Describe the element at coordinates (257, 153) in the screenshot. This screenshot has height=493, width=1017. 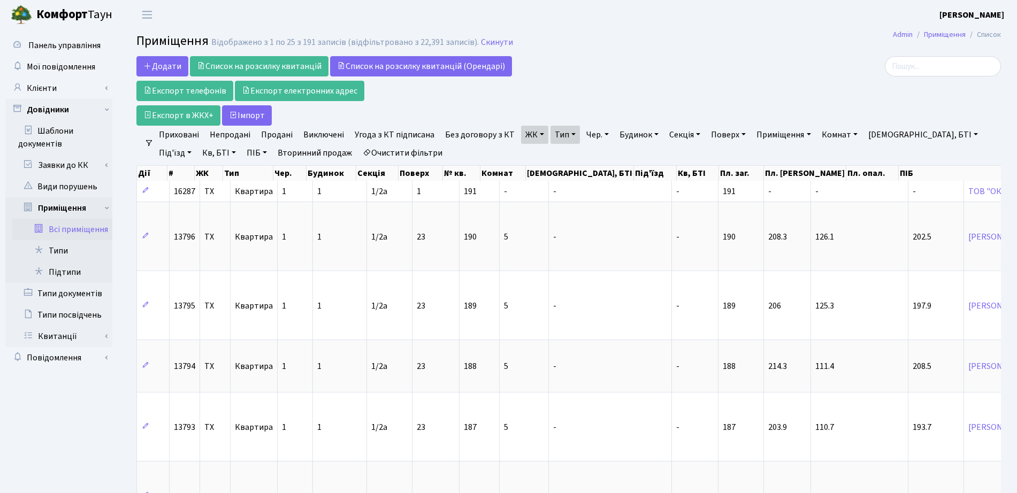
I see `a: ПІБ` at that location.